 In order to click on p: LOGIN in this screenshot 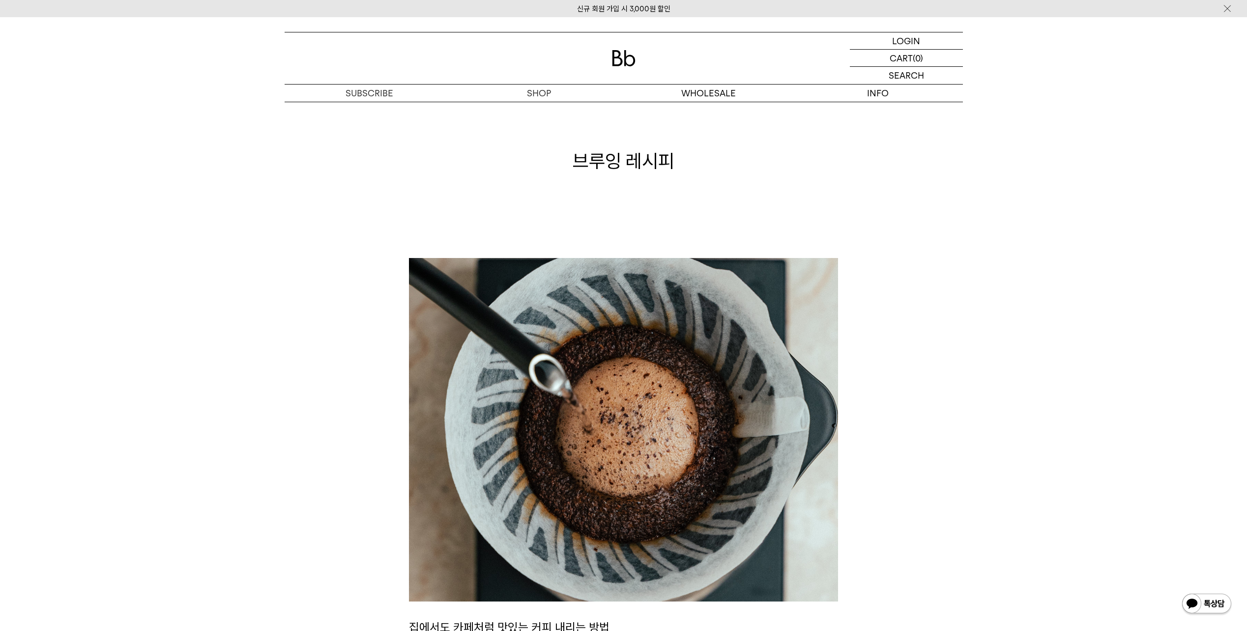, I will do `click(906, 41)`.